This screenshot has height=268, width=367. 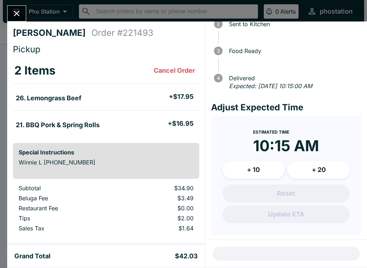 I want to click on text: 4, so click(x=218, y=78).